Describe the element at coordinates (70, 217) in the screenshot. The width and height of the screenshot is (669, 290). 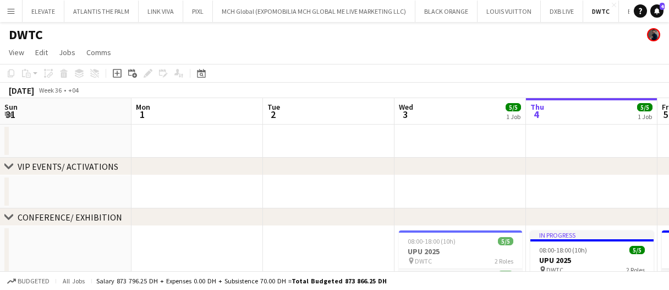
I see `div: CONFERENCE/ EXHIBITION` at that location.